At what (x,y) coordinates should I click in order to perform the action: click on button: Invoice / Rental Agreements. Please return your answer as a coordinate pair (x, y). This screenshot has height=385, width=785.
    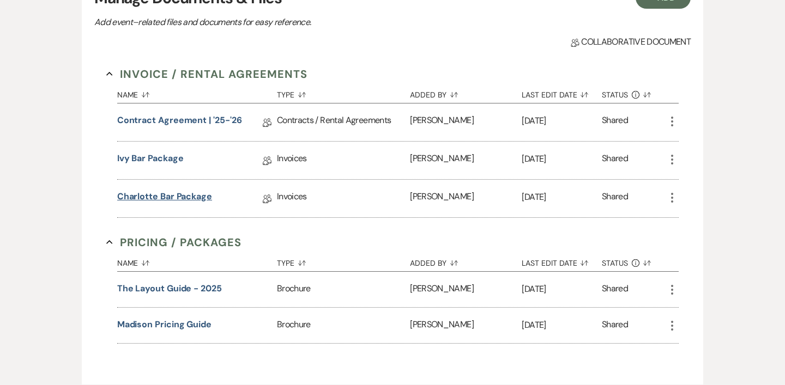
    Looking at the image, I should click on (207, 74).